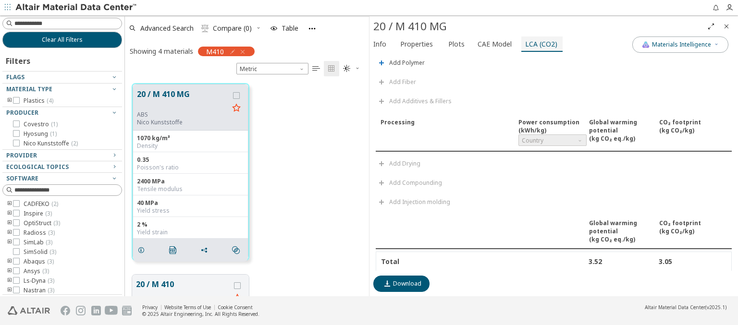 The width and height of the screenshot is (738, 325). What do you see at coordinates (29, 89) in the screenshot?
I see `span: Material Type` at bounding box center [29, 89].